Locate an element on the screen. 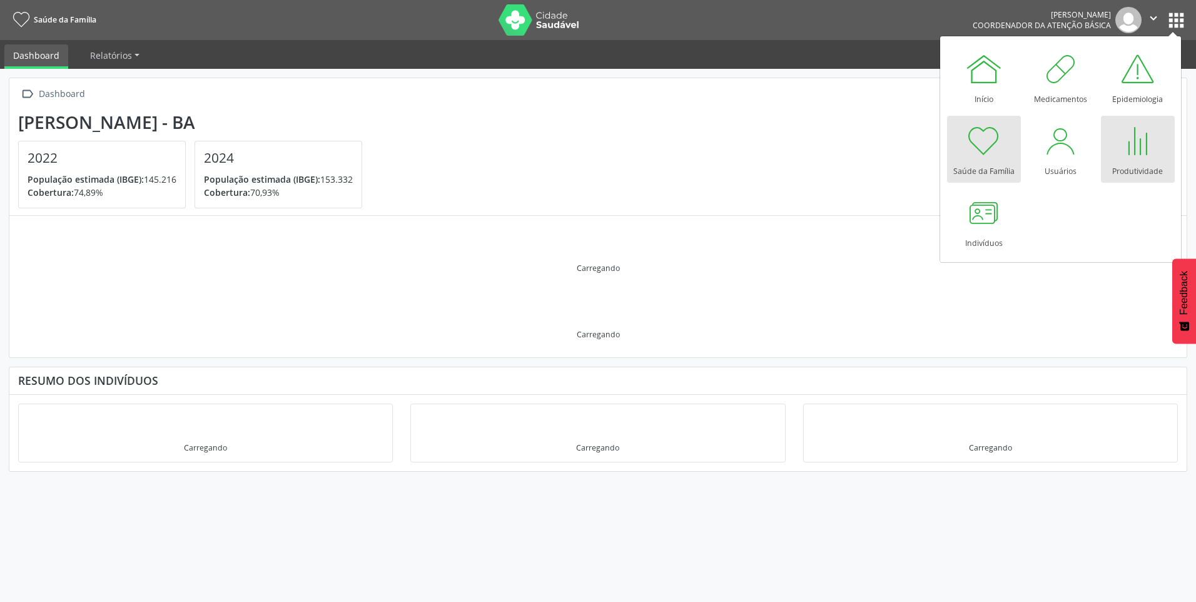 The image size is (1196, 602). a: Indivíduos is located at coordinates (984, 221).